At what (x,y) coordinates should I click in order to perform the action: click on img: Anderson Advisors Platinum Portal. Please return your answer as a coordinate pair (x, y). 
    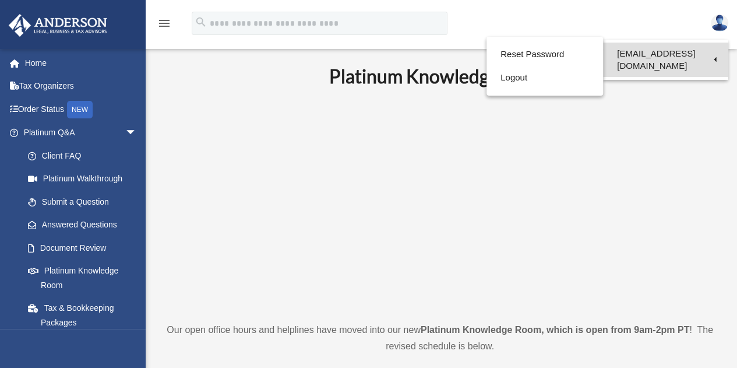
    Looking at the image, I should click on (58, 25).